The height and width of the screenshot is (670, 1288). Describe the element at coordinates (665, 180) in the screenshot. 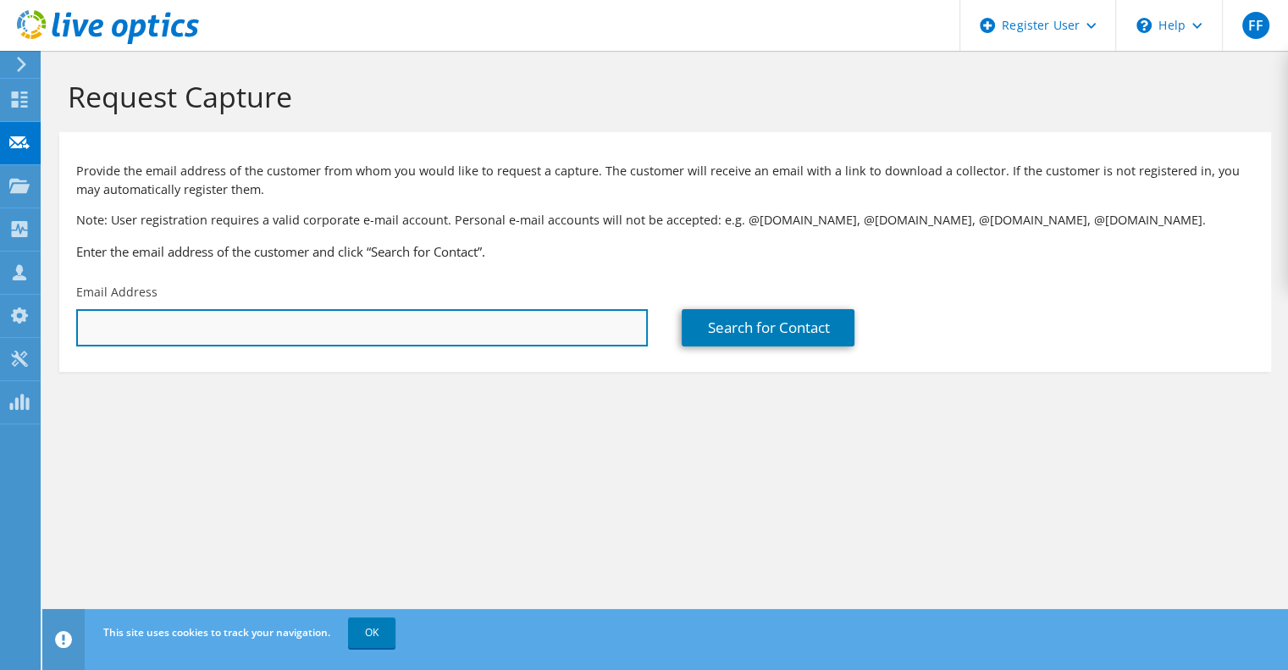

I see `p: Provide the email address of the customer from whom you would like to request a capture. The cust...` at that location.